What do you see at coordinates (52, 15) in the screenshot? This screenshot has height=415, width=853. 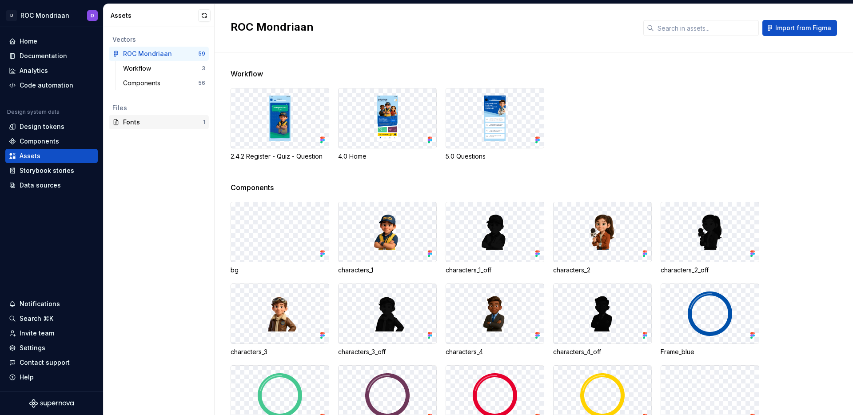 I see `button: DROC MondriaanD` at bounding box center [52, 15].